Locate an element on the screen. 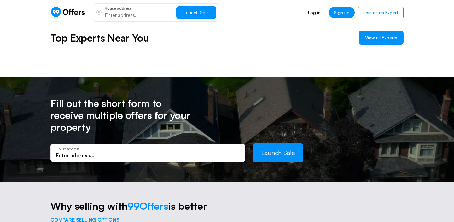  a: Sign up is located at coordinates (342, 13).